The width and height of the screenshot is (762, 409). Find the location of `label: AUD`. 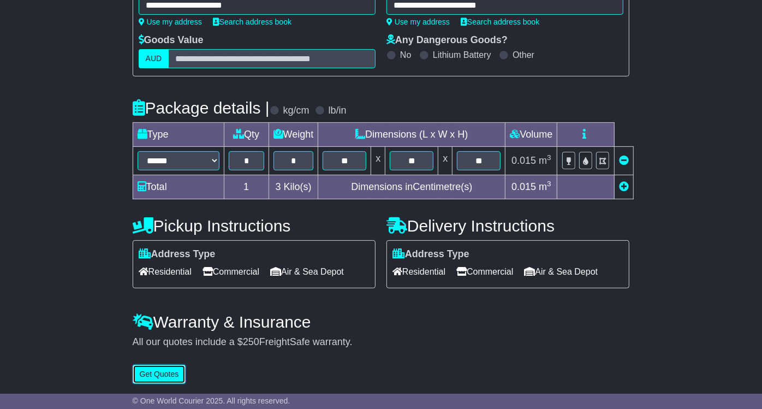

label: AUD is located at coordinates (154, 58).